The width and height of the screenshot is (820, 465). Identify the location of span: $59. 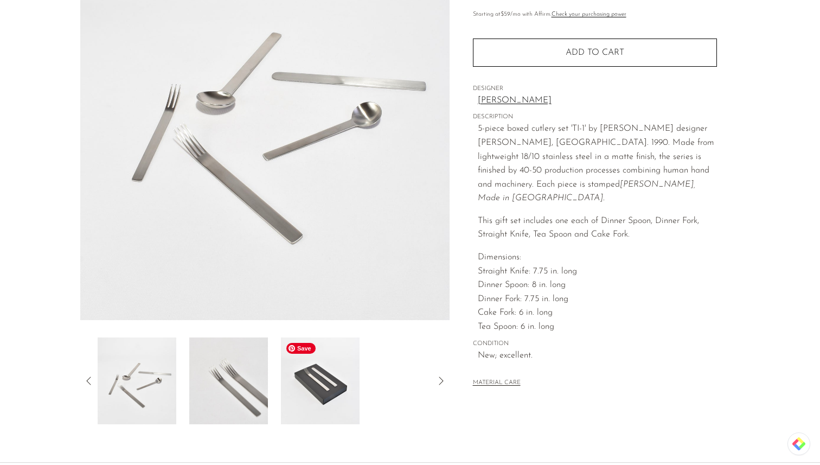
(506, 14).